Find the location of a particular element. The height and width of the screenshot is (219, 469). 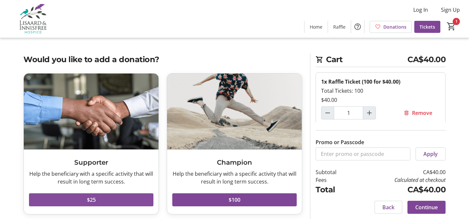

button: $25 is located at coordinates (91, 200).